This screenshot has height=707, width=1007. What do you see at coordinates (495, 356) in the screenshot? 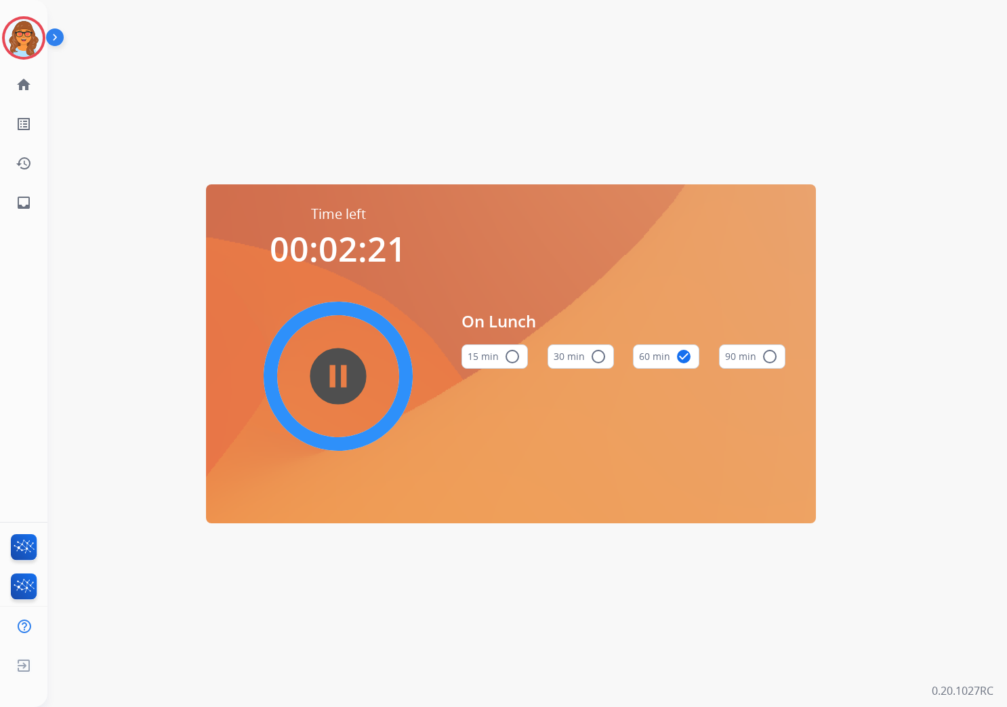
I see `button: 15 min` at bounding box center [495, 356].